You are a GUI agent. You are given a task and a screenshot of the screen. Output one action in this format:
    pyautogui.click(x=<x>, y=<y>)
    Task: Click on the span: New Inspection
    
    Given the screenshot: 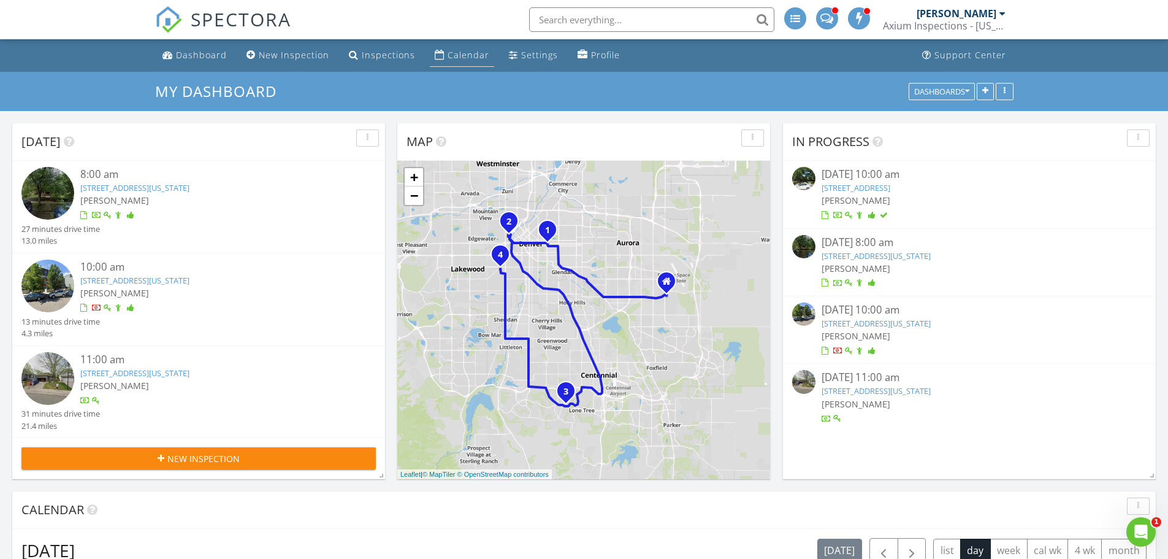 What is the action you would take?
    pyautogui.click(x=204, y=458)
    